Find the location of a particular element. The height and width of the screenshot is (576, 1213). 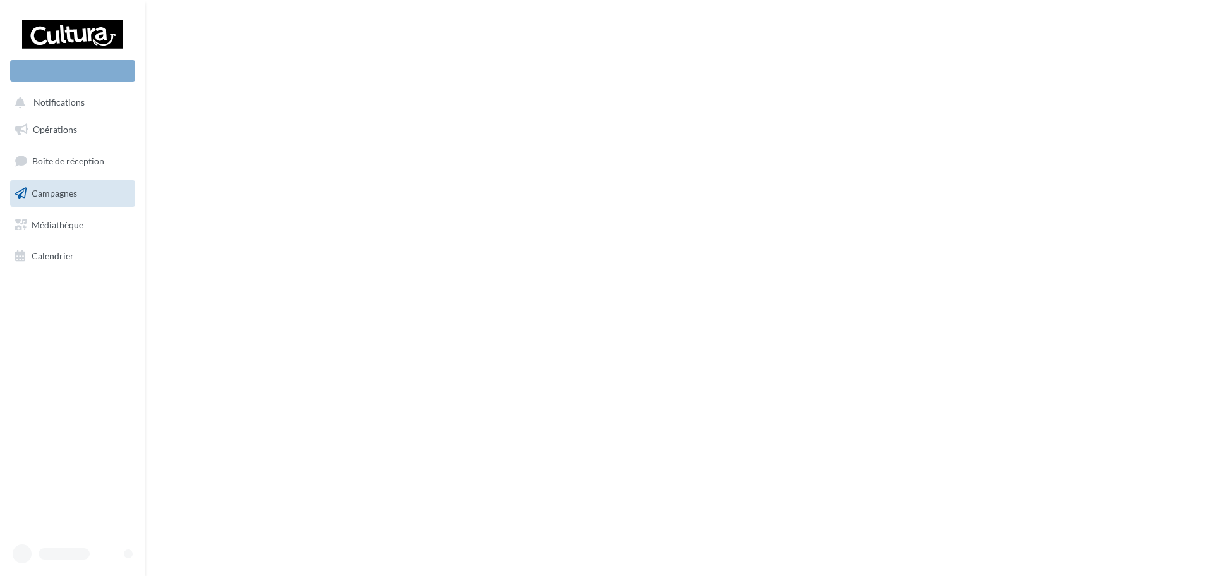

span: Boîte de réception is located at coordinates (68, 161).